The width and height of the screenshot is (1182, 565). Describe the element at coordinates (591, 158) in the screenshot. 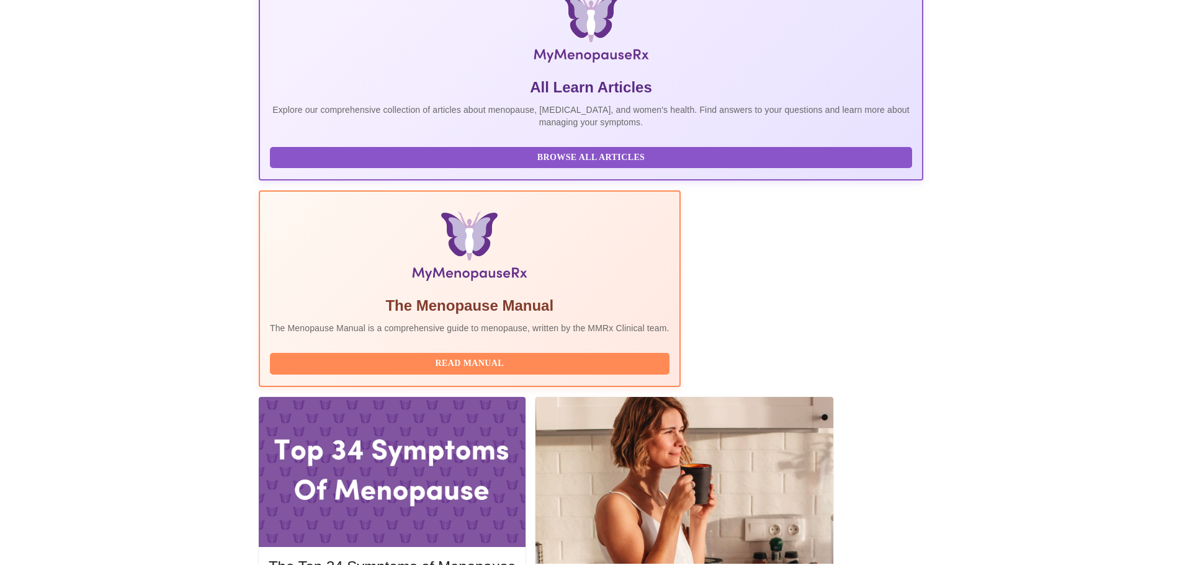

I see `span: Browse All Articles` at that location.